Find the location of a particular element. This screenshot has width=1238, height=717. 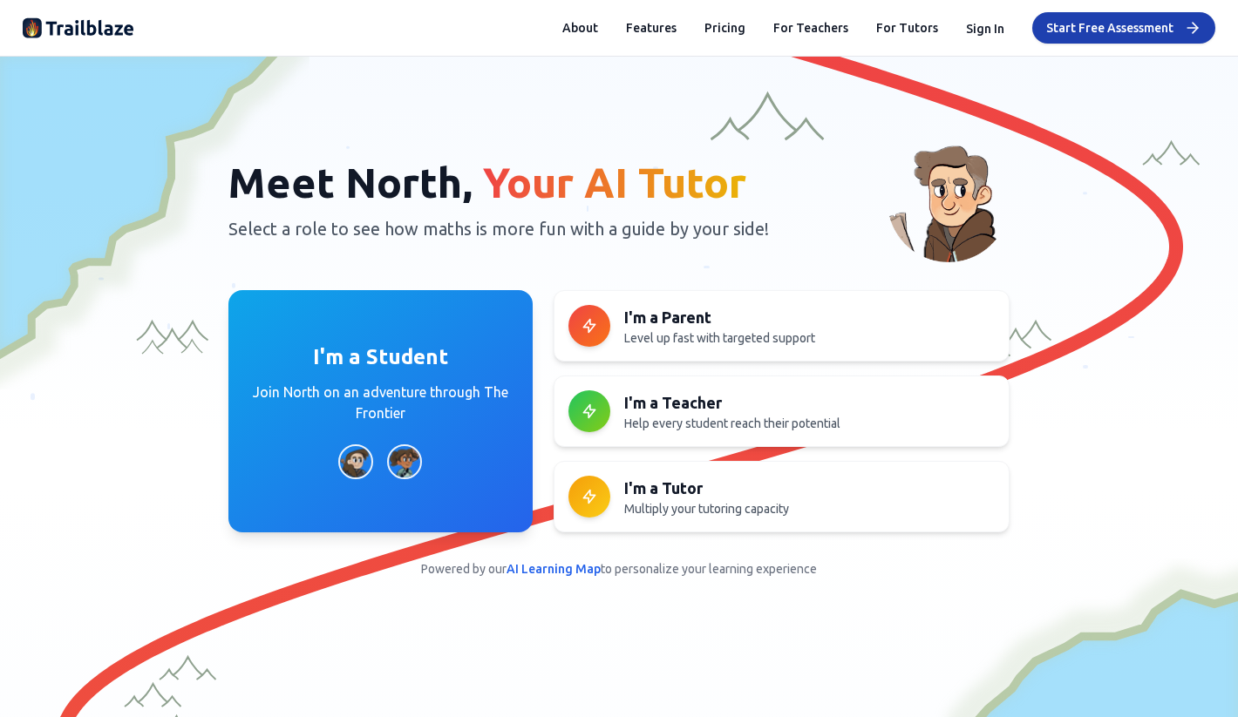

a: Start Free Assessment is located at coordinates (1124, 28).